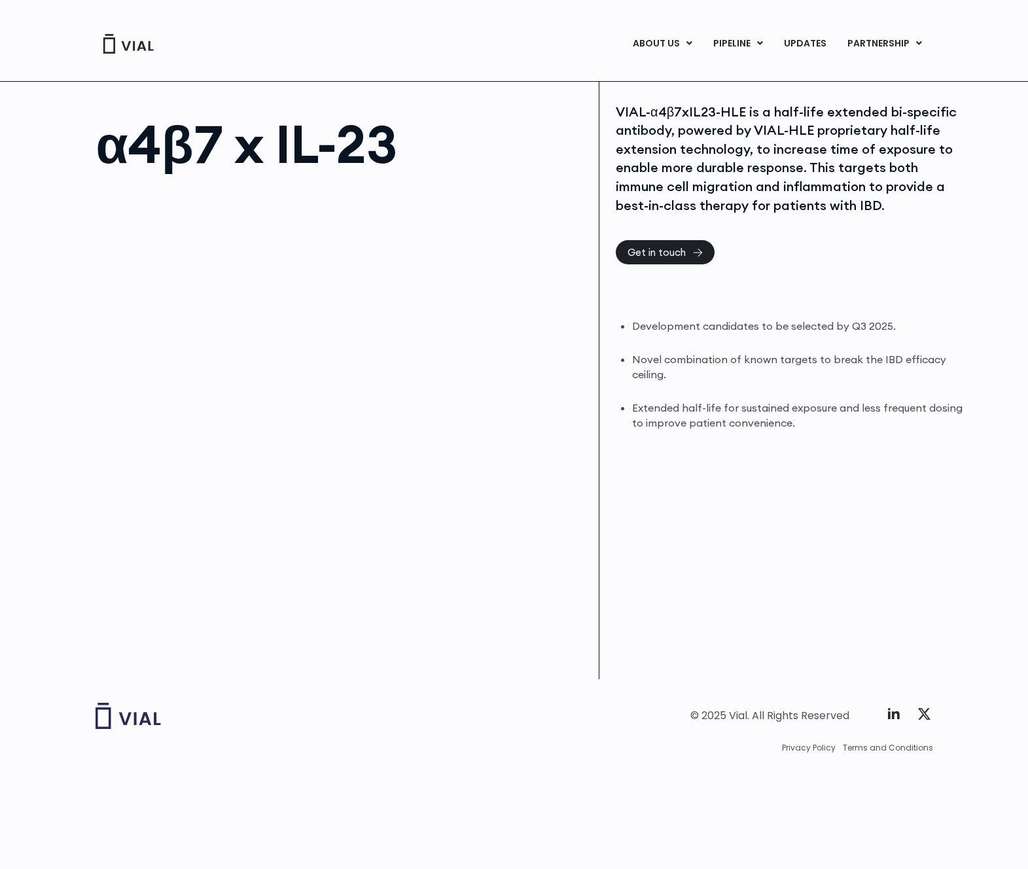 The height and width of the screenshot is (869, 1028). I want to click on a: Privacy Policy, so click(809, 748).